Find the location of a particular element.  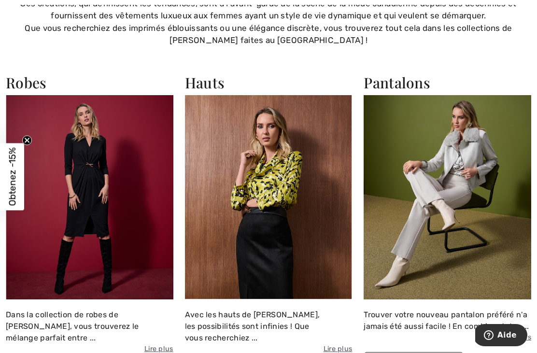

div: Trouver votre nouveau pantalon préféré n'a jamais été aussi facile ! En combinant des ... is located at coordinates (447, 326).